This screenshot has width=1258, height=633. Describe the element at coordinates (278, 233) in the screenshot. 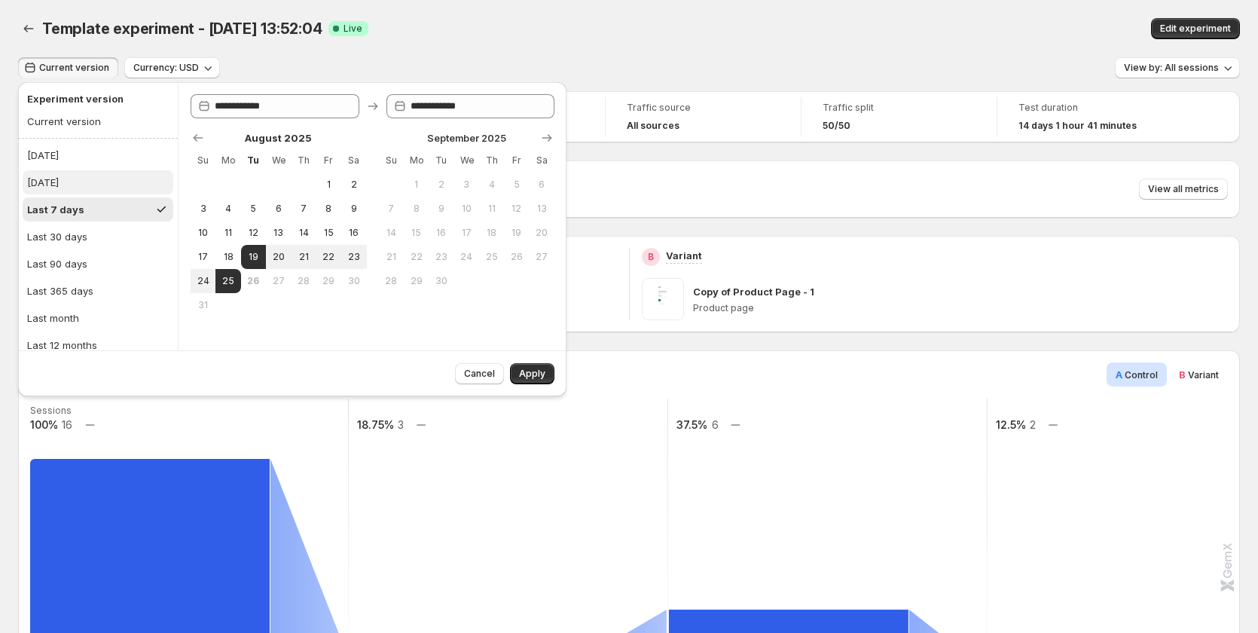

I see `button: Wednesday August 13 2025` at that location.